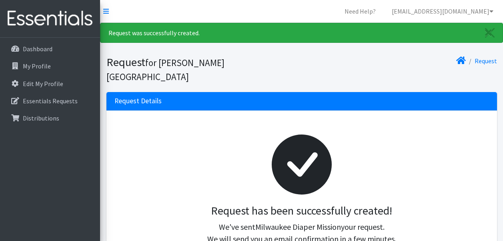  What do you see at coordinates (203, 69) in the screenshot?
I see `h1: Request` at bounding box center [203, 69].